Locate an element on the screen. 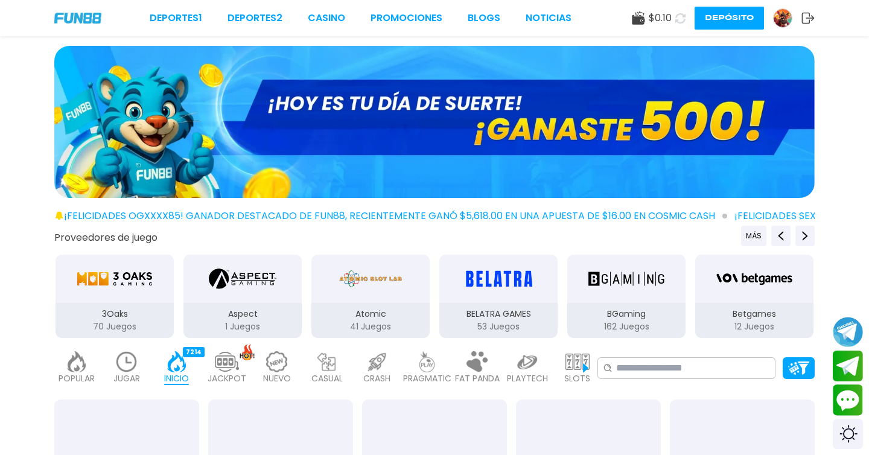 The image size is (869, 455). a: BLOGS is located at coordinates (484, 18).